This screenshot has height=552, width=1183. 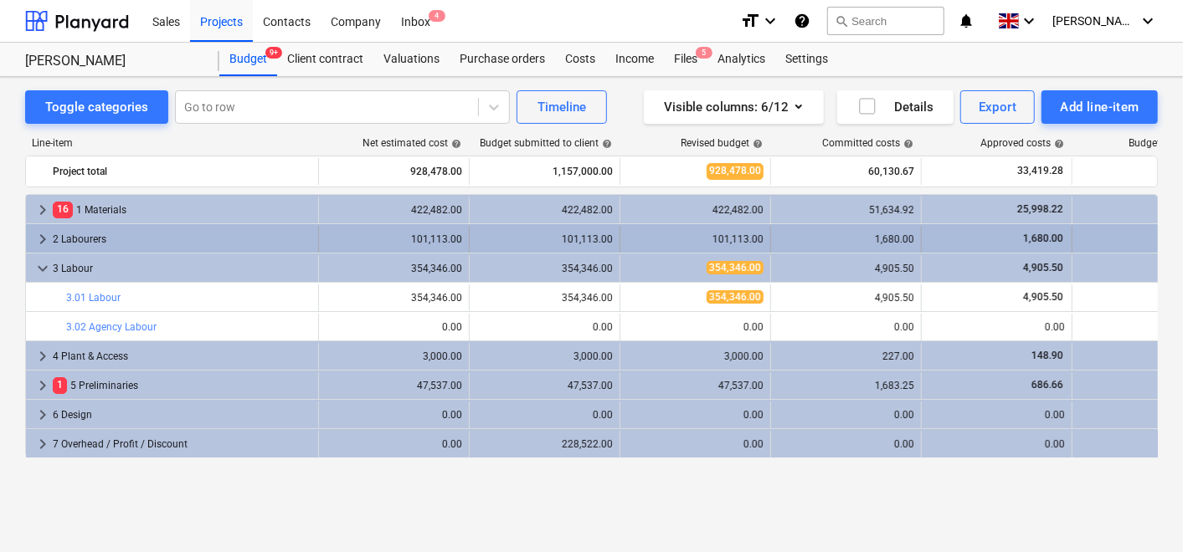 I want to click on div: 228,522.00, so click(x=544, y=444).